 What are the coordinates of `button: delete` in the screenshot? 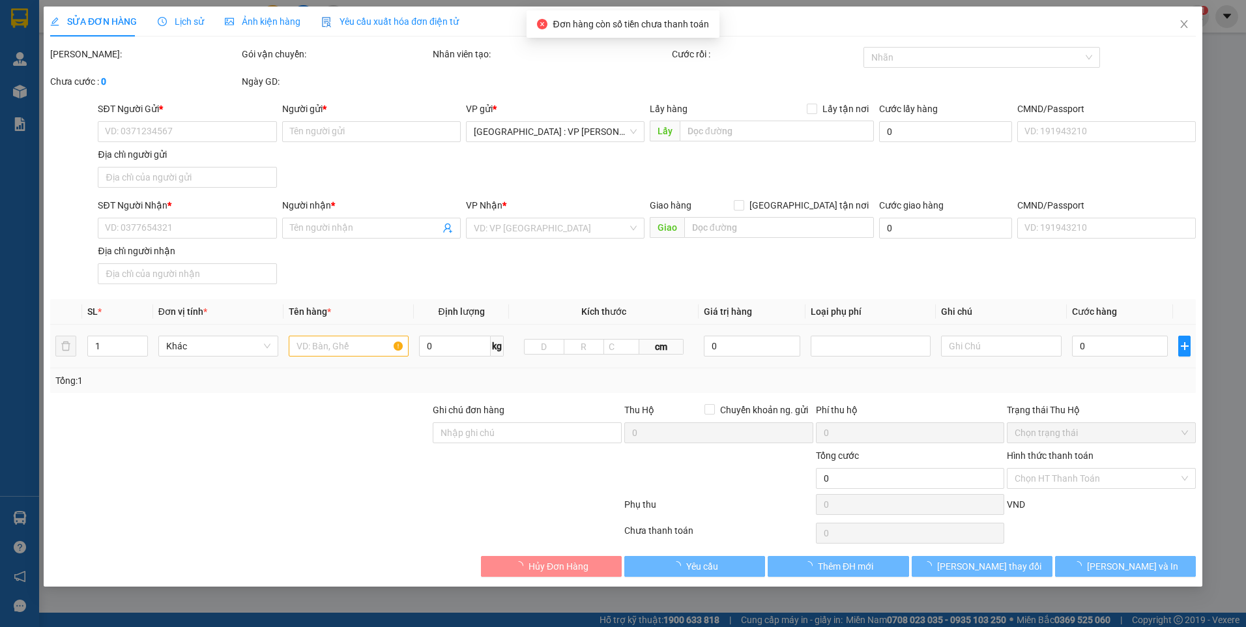 It's located at (66, 346).